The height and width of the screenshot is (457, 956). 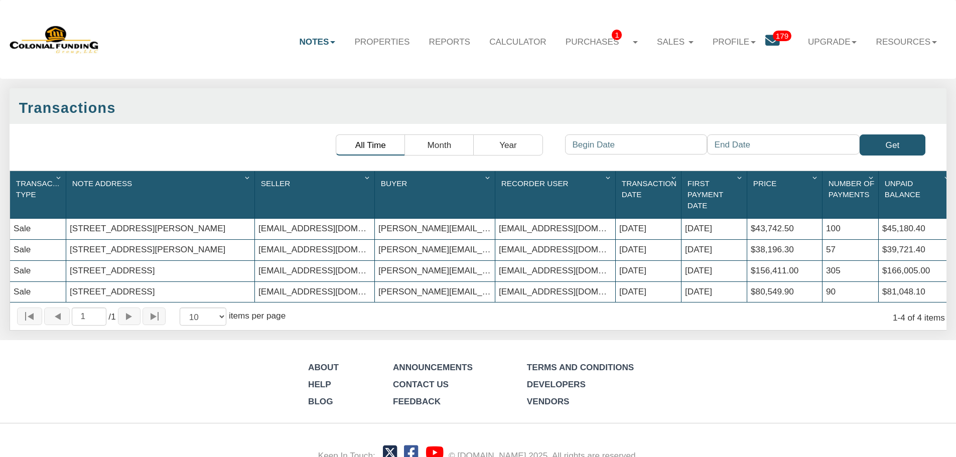 I want to click on span: Transaction Type, so click(x=43, y=189).